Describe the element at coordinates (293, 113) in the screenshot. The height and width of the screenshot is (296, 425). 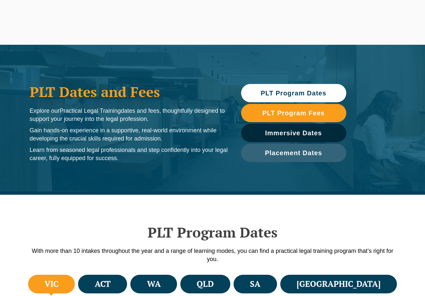
I see `span: PLT Program Fees` at that location.